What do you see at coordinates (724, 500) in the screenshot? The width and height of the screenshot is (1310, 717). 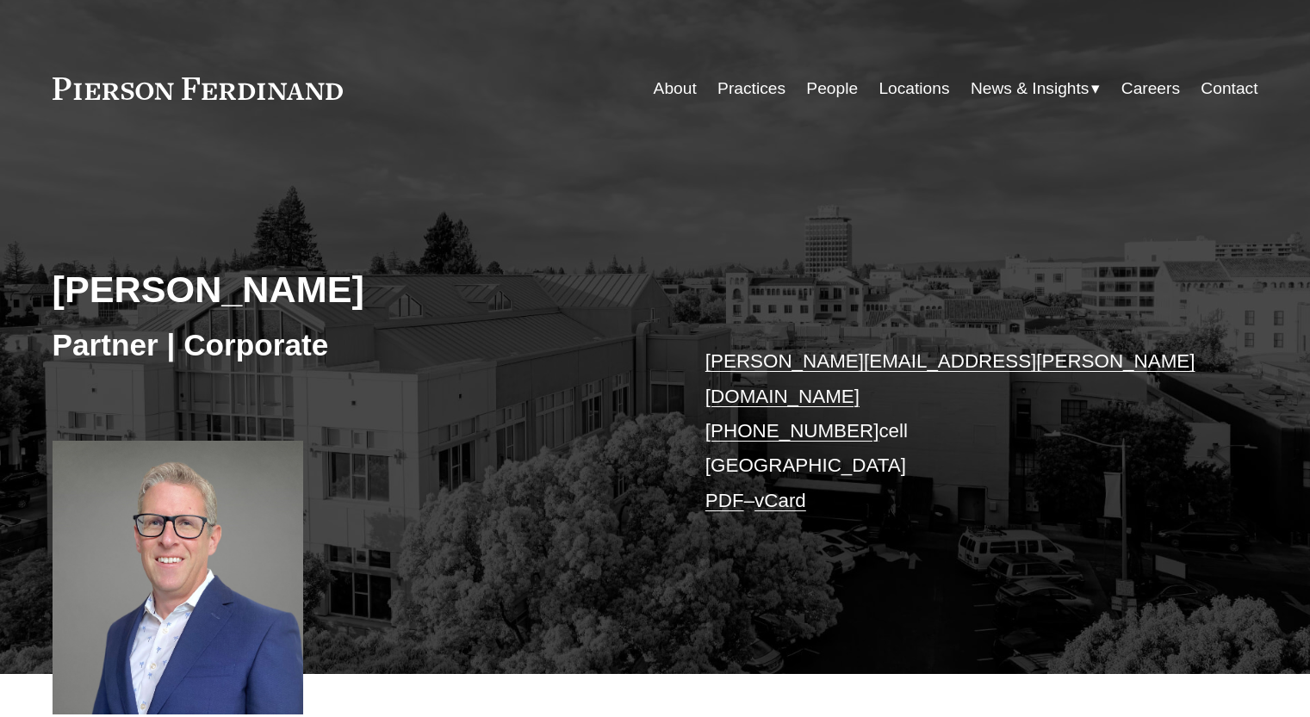 I see `a: PDF` at bounding box center [724, 500].